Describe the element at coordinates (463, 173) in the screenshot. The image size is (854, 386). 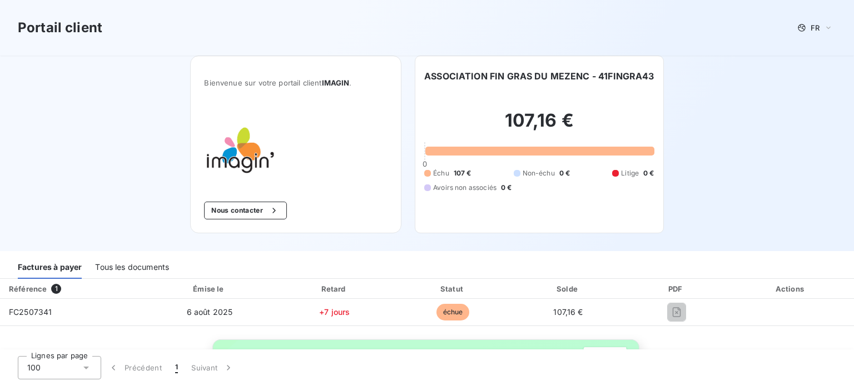
I see `span: 107 €` at that location.